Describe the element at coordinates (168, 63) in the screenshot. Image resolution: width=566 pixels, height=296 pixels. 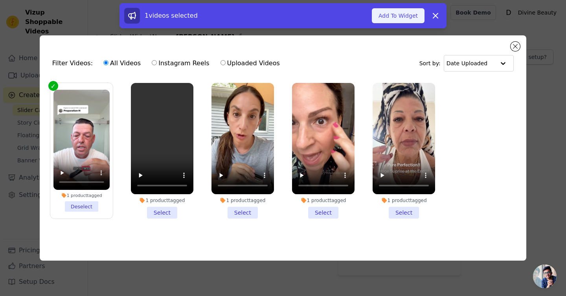
I see `div: Filter Videos:` at that location.